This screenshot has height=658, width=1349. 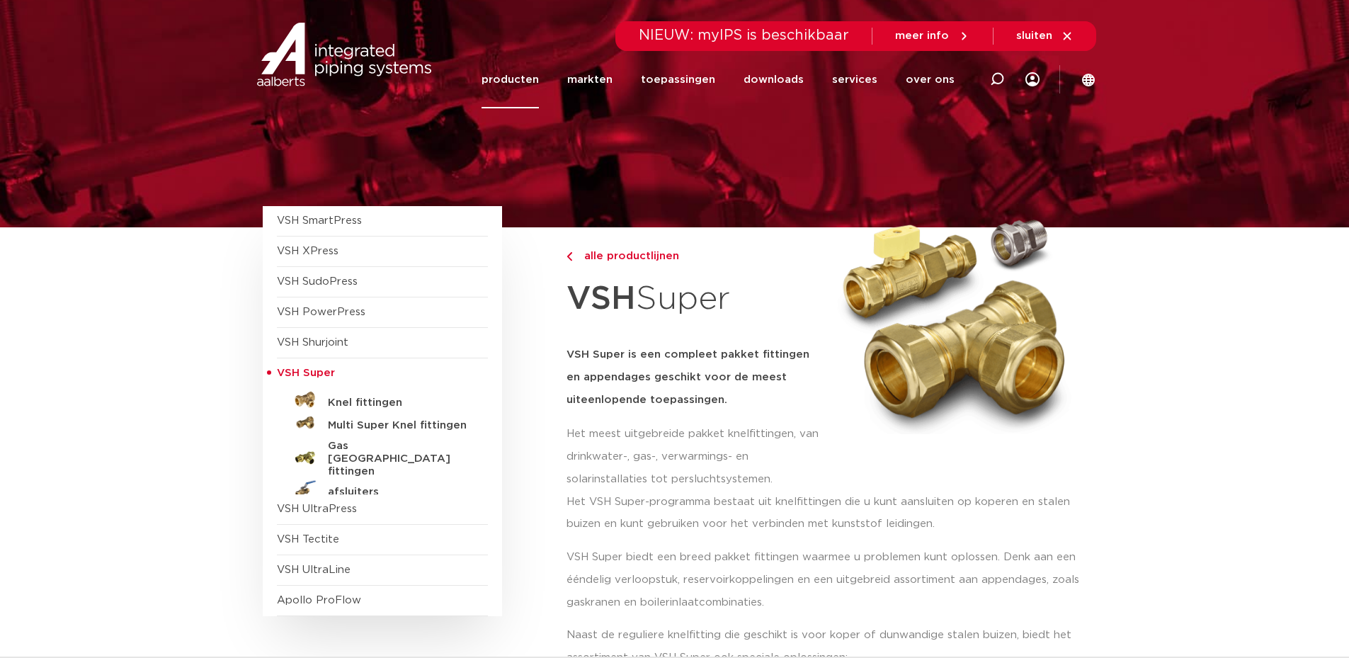 What do you see at coordinates (922, 35) in the screenshot?
I see `span: meer info` at bounding box center [922, 35].